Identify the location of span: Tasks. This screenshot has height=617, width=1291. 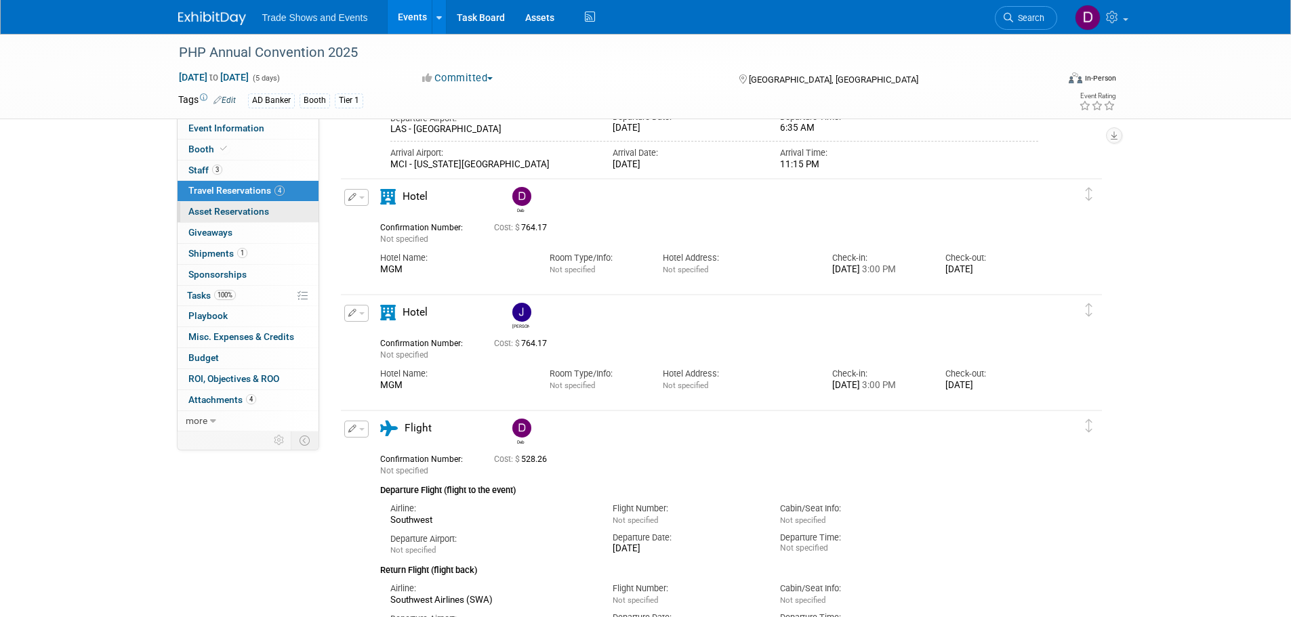
(211, 295).